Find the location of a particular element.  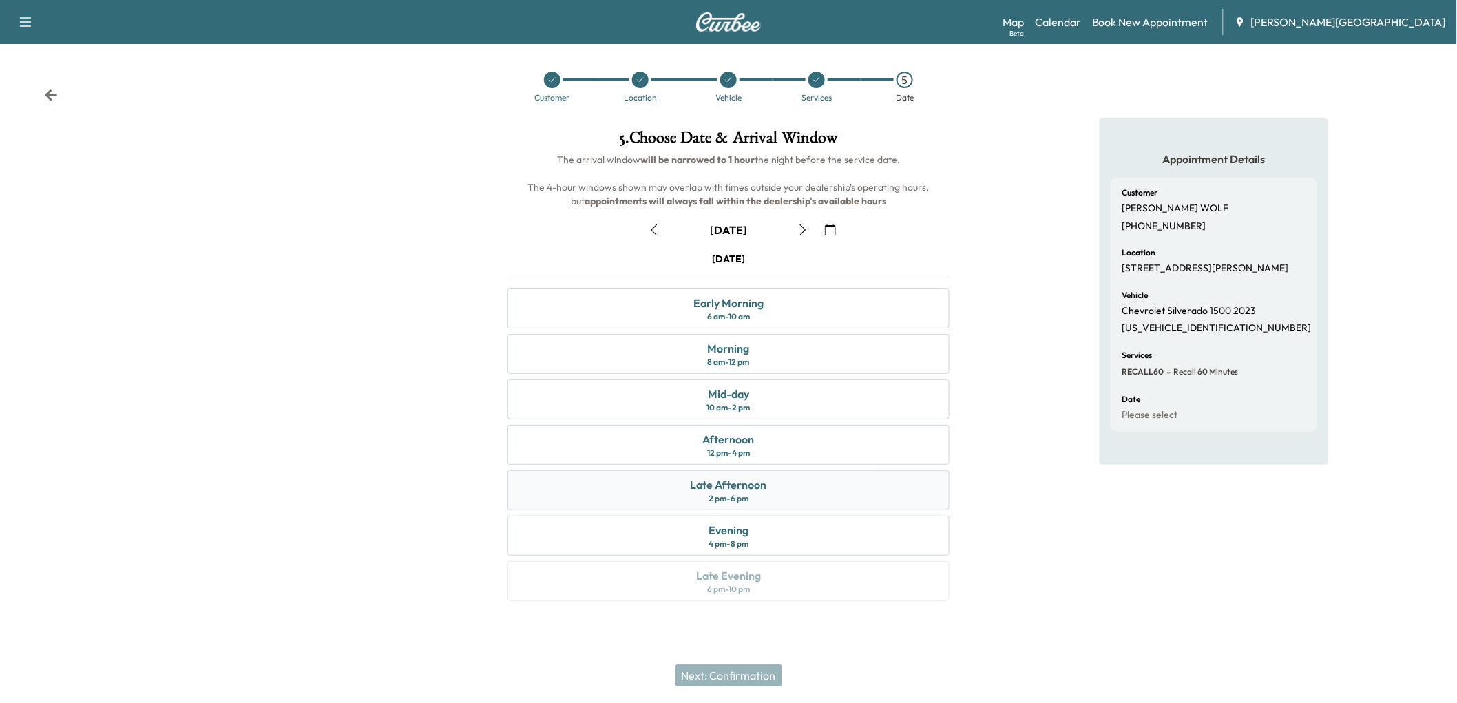

h6: Vehicle is located at coordinates (1135, 295).